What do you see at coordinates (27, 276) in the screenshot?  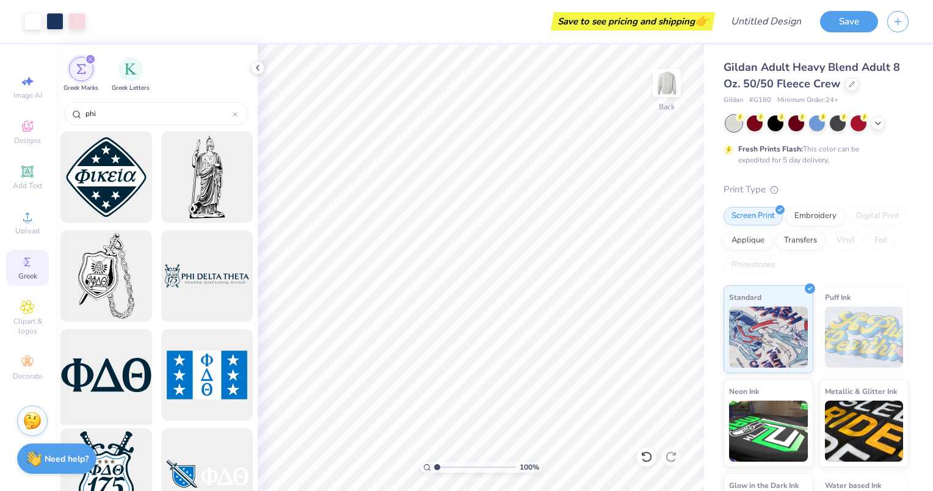 I see `span: Greek` at bounding box center [27, 276].